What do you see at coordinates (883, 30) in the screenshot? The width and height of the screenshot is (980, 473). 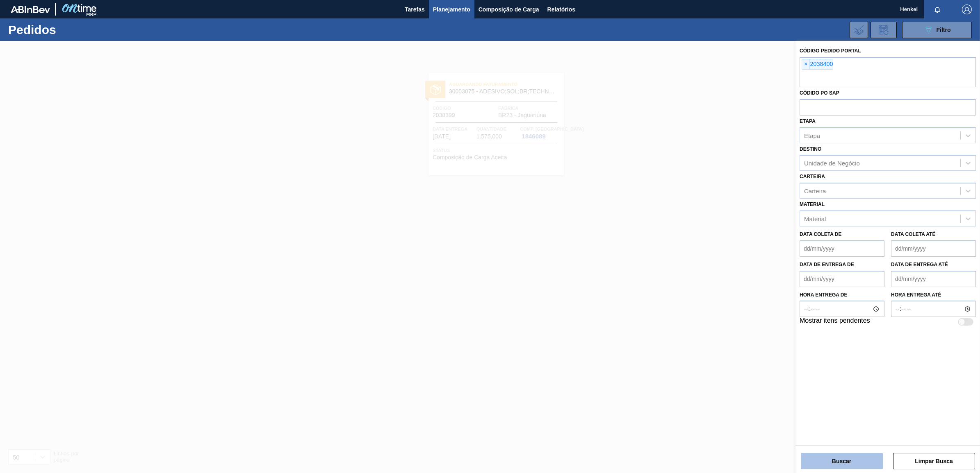 I see `div: Solicitação de Revisão de Pedidos` at bounding box center [883, 30].